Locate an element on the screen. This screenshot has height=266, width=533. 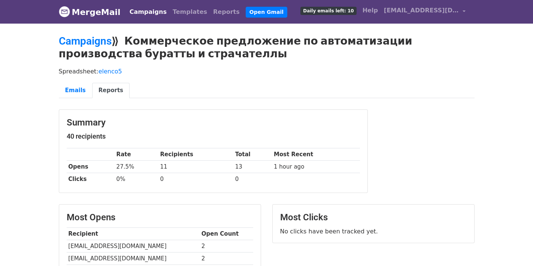
td: 13 is located at coordinates (253, 167).